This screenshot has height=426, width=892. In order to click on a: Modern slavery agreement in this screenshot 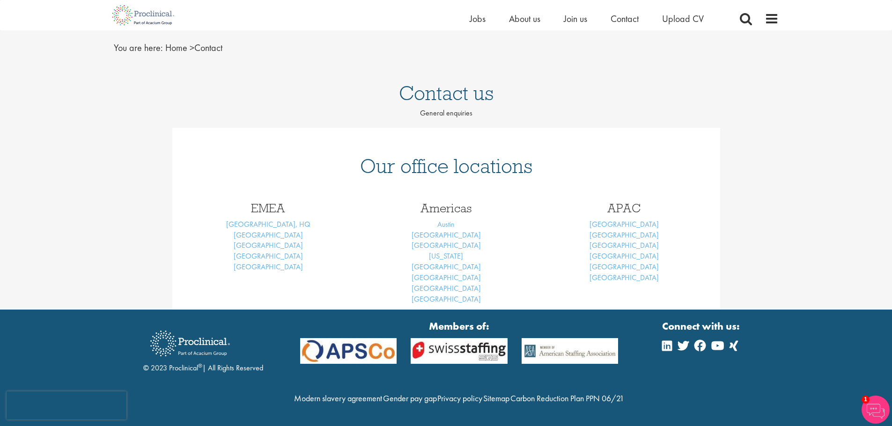, I will do `click(338, 398)`.